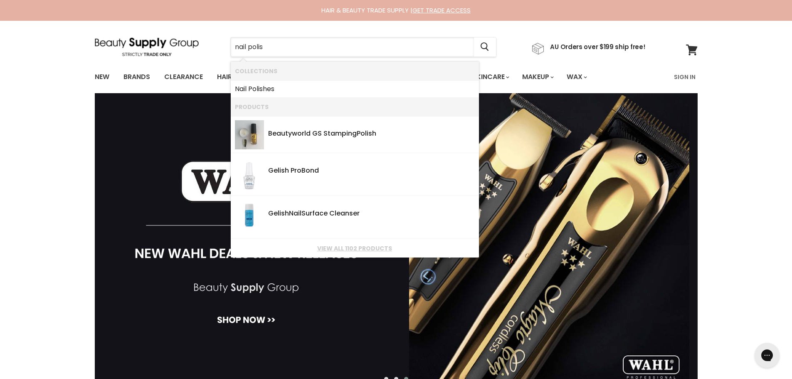 Image resolution: width=792 pixels, height=379 pixels. I want to click on div: Beautyworld GS Stamping sh, so click(371, 134).